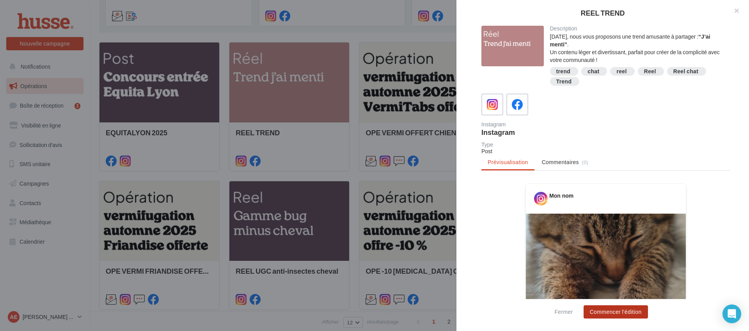  I want to click on div: trend, so click(563, 71).